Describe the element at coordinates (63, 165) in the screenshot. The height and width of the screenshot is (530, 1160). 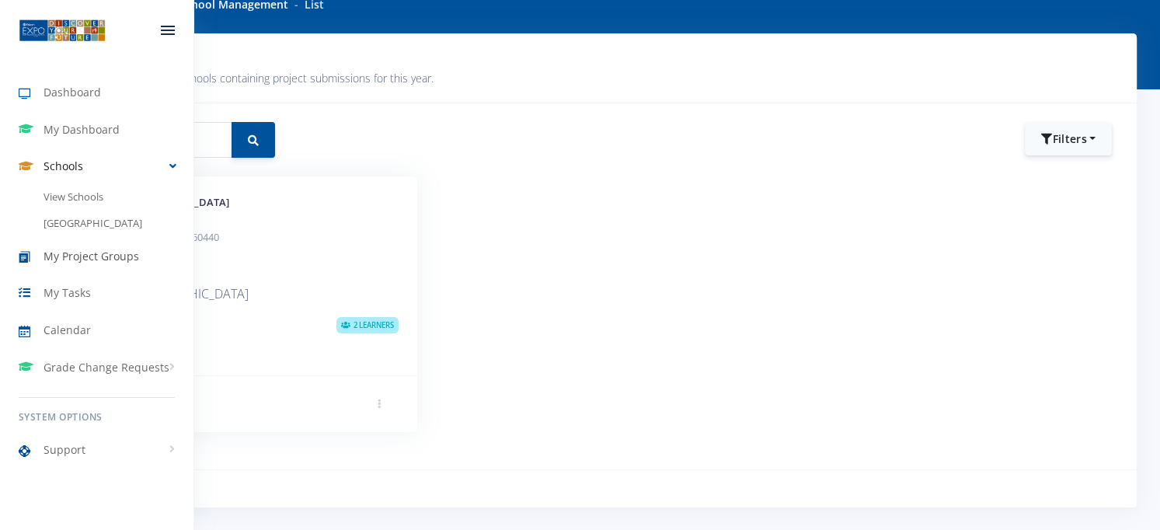
I see `span: Schools` at that location.